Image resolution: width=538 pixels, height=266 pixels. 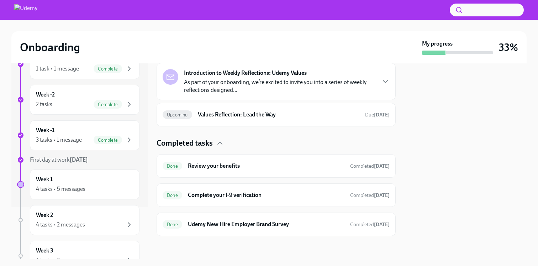 What do you see at coordinates (185, 143) in the screenshot?
I see `h4: Completed tasks` at bounding box center [185, 143].